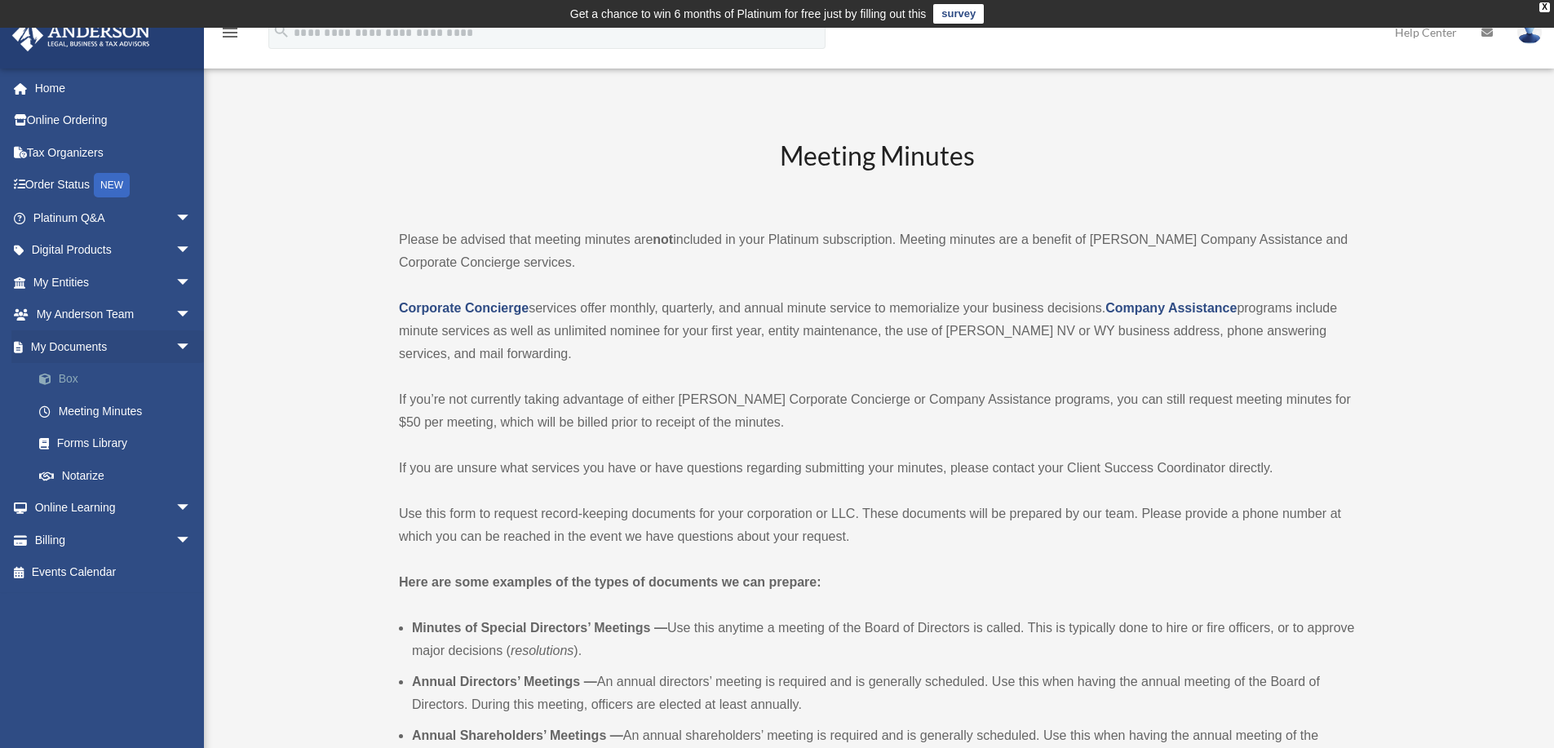 The image size is (1554, 748). I want to click on div: close, so click(1545, 7).